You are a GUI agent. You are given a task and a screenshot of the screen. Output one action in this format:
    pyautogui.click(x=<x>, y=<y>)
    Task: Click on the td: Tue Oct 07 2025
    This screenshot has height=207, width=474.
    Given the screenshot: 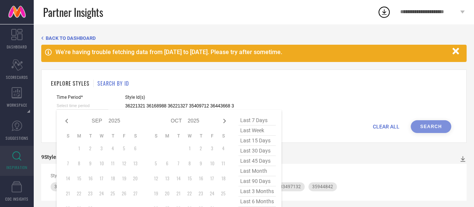 What is the action you would take?
    pyautogui.click(x=178, y=163)
    